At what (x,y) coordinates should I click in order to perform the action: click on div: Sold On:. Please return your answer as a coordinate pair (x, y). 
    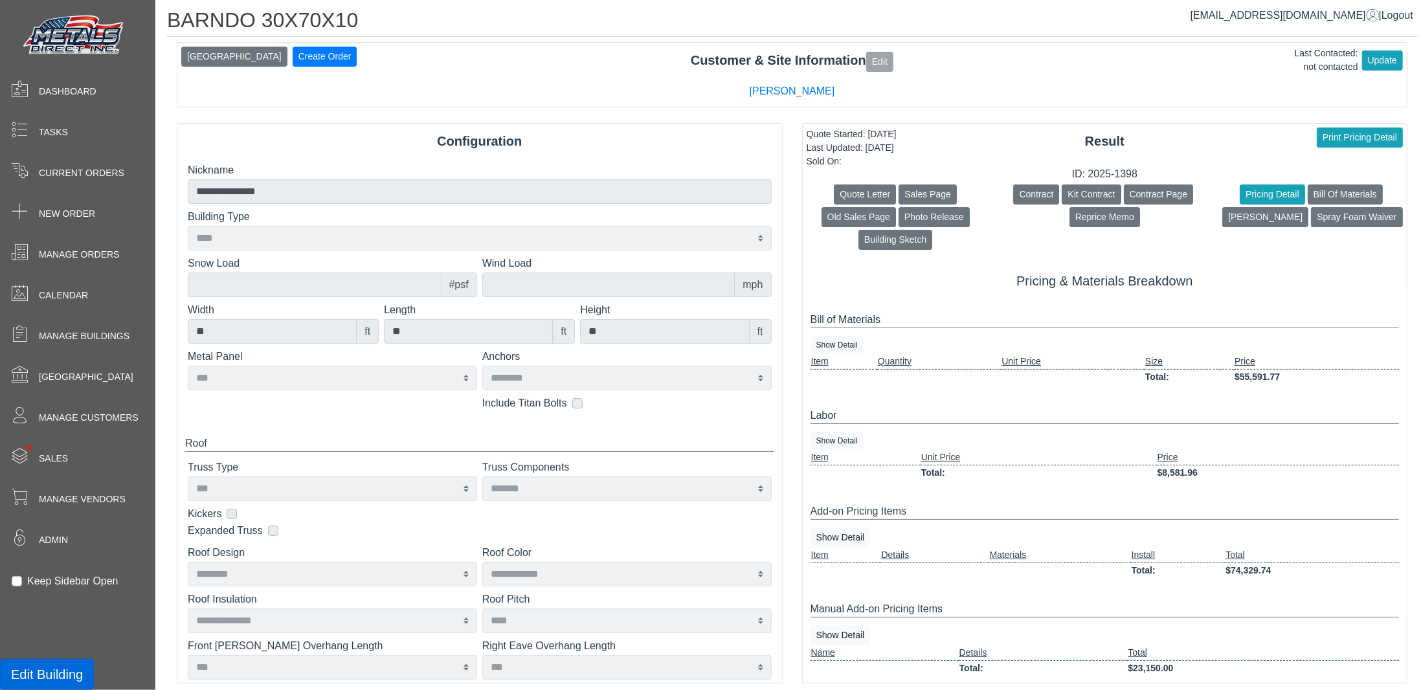
    Looking at the image, I should click on (851, 161).